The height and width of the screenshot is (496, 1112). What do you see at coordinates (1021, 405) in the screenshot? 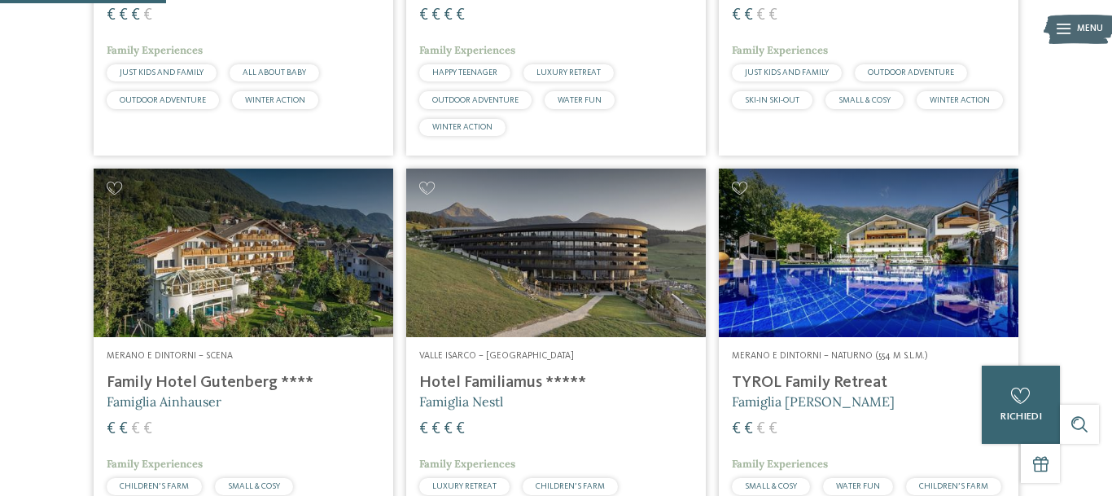
I see `a: richiedi` at bounding box center [1021, 405].